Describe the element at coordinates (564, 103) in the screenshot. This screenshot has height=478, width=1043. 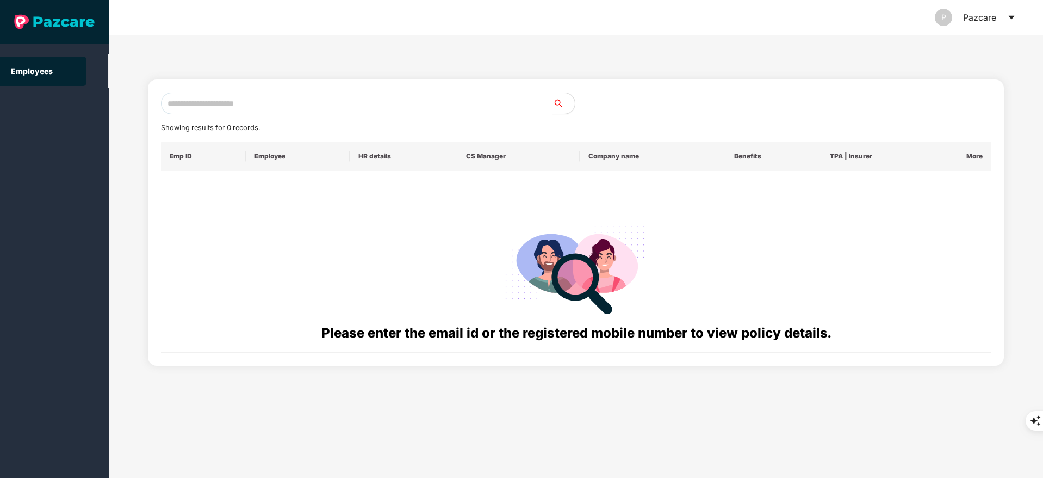
I see `button: search` at that location.